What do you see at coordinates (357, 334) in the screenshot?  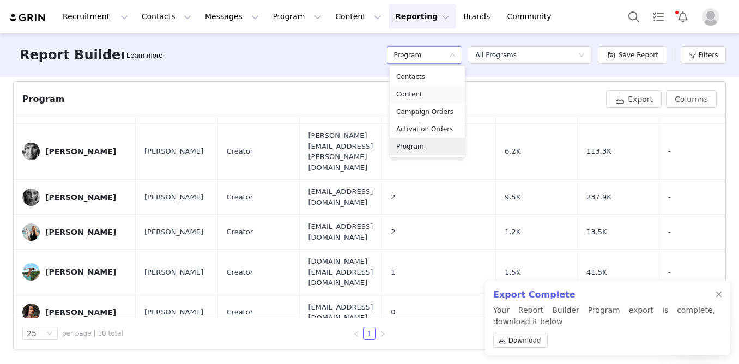 I see `li: Previous Page` at bounding box center [357, 334].